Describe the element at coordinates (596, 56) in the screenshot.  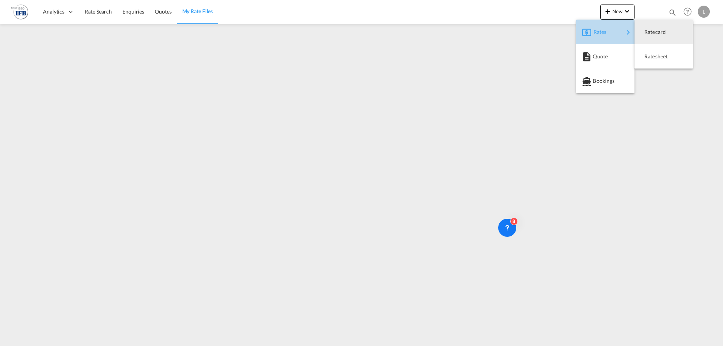
I see `span: Quote` at that location.